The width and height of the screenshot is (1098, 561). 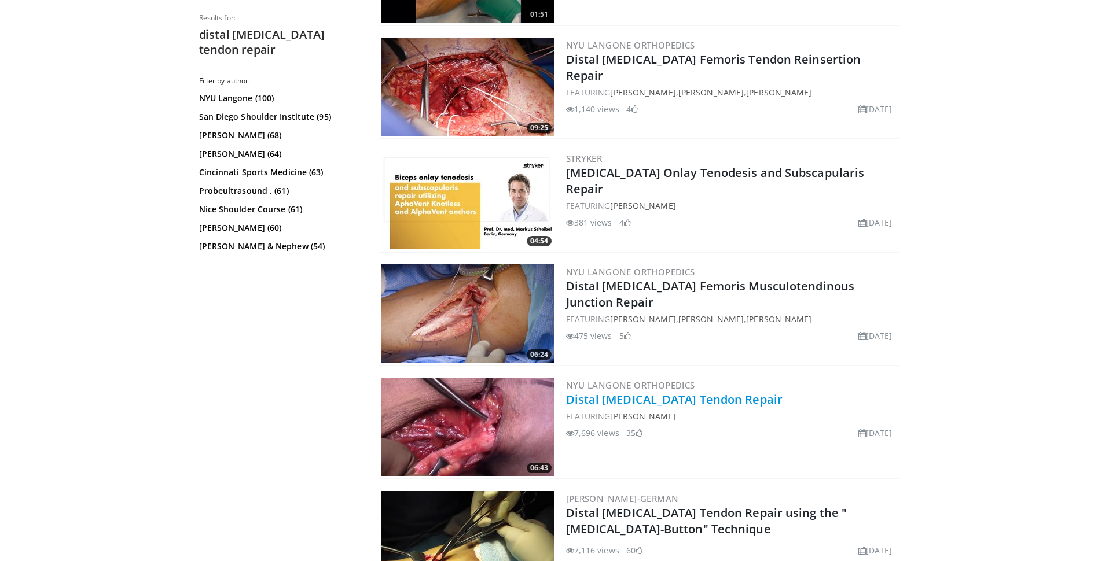 I want to click on img: a8018ce3-bfb6-4ce5-a2cf-882707b90d78.jpg.300x170_q85_crop-smart_upscale.jpg, so click(x=467, y=314).